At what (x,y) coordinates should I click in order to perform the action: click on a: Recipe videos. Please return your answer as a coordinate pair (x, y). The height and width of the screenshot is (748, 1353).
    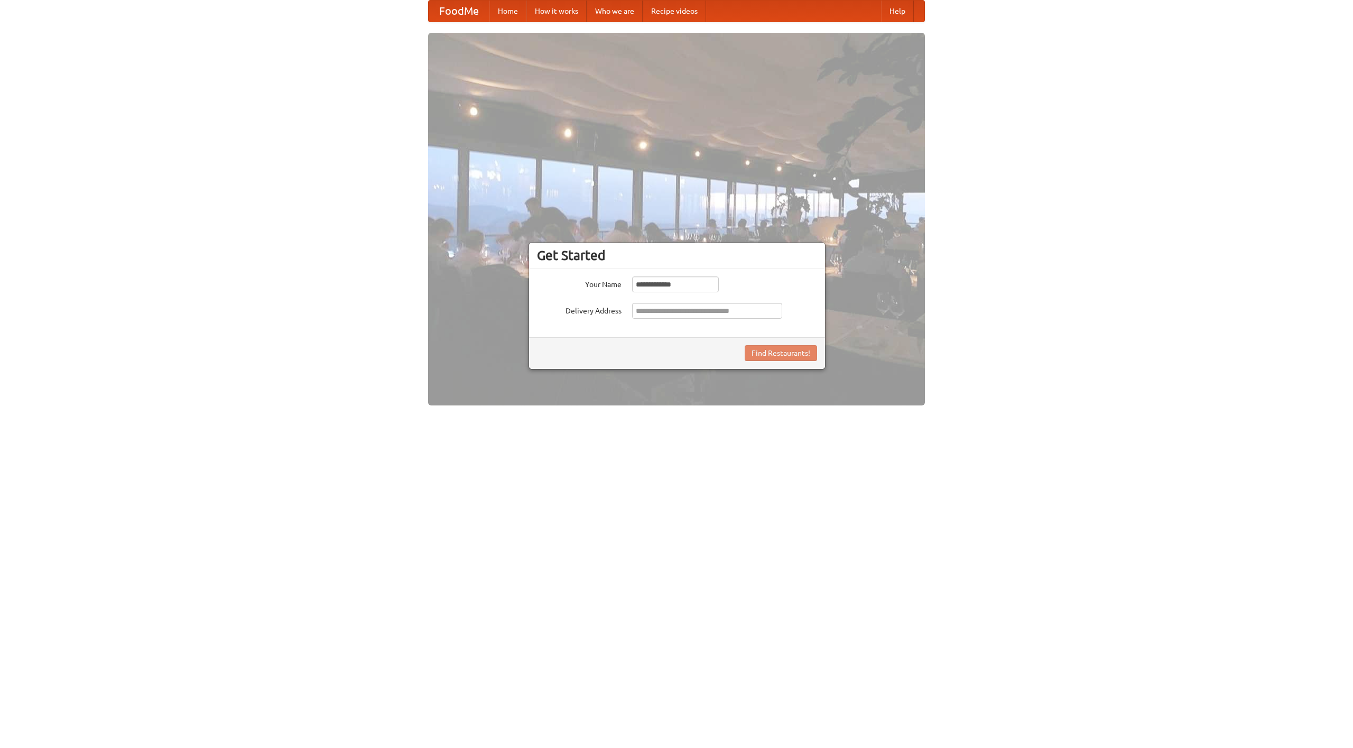
    Looking at the image, I should click on (674, 11).